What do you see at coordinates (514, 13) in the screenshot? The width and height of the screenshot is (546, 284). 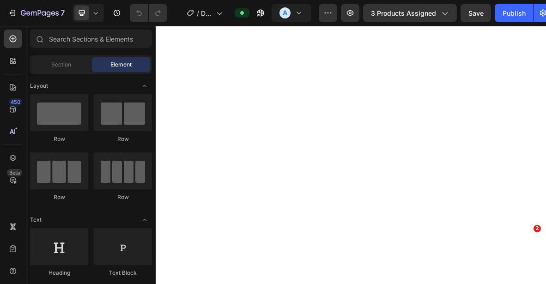 I see `button: Publish` at bounding box center [514, 13].